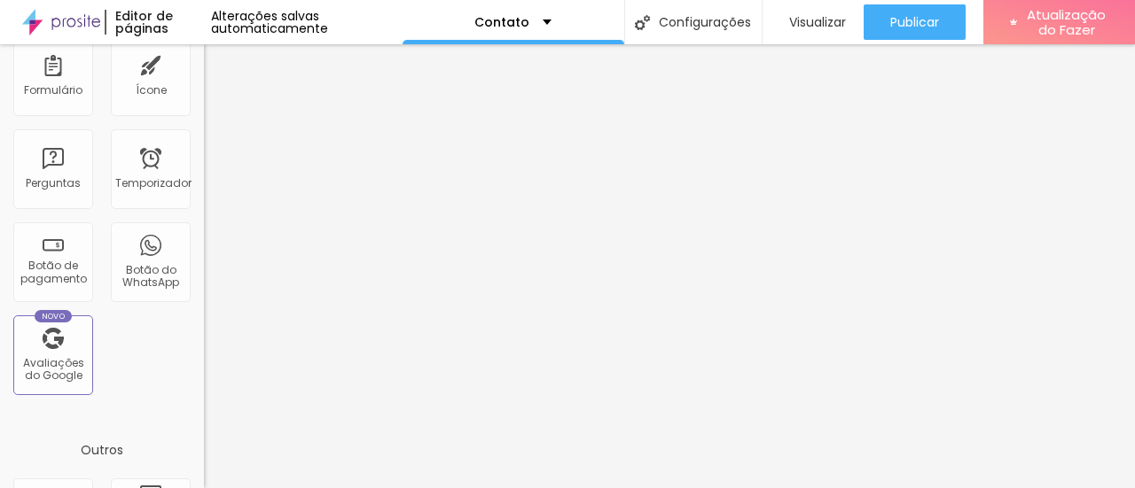 The height and width of the screenshot is (488, 1135). What do you see at coordinates (813, 22) in the screenshot?
I see `button: Visualizar` at bounding box center [813, 22].